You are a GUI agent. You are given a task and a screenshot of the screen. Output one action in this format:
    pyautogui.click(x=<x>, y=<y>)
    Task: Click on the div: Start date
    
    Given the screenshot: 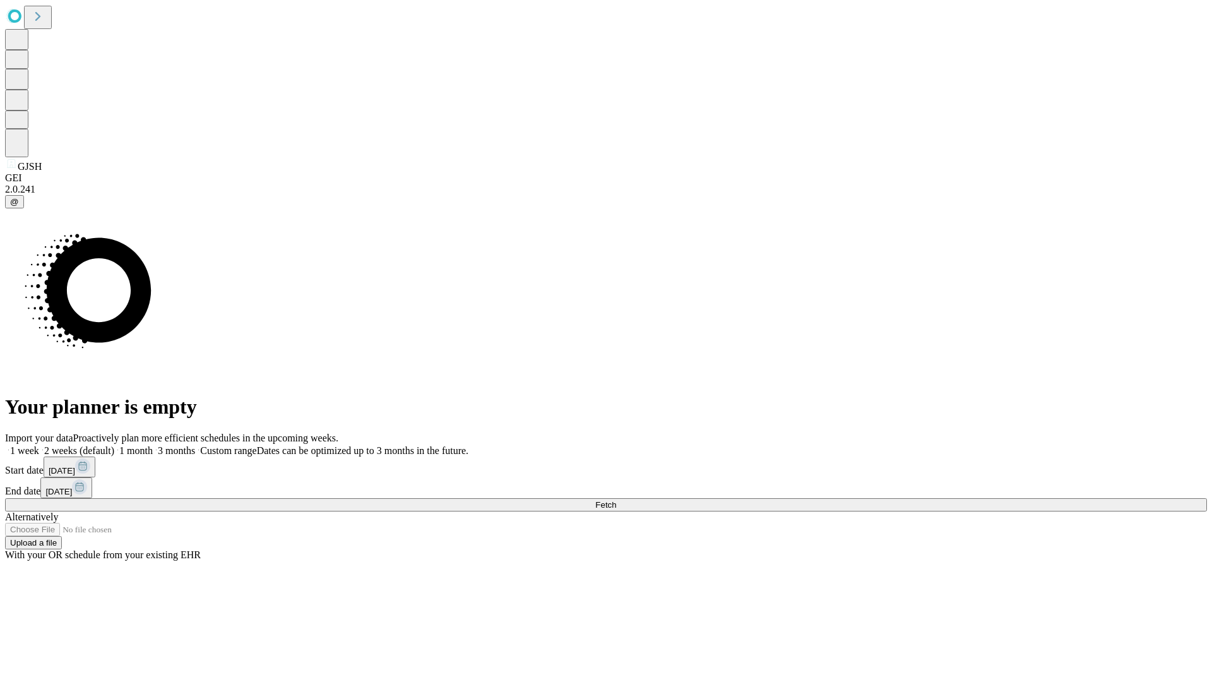 What is the action you would take?
    pyautogui.click(x=606, y=466)
    